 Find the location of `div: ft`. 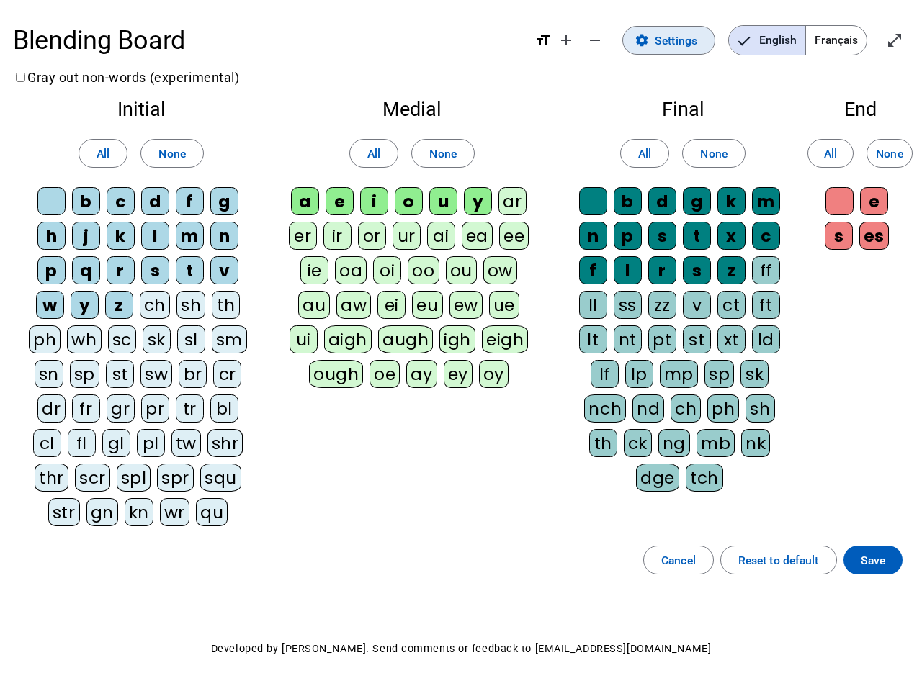

div: ft is located at coordinates (766, 305).